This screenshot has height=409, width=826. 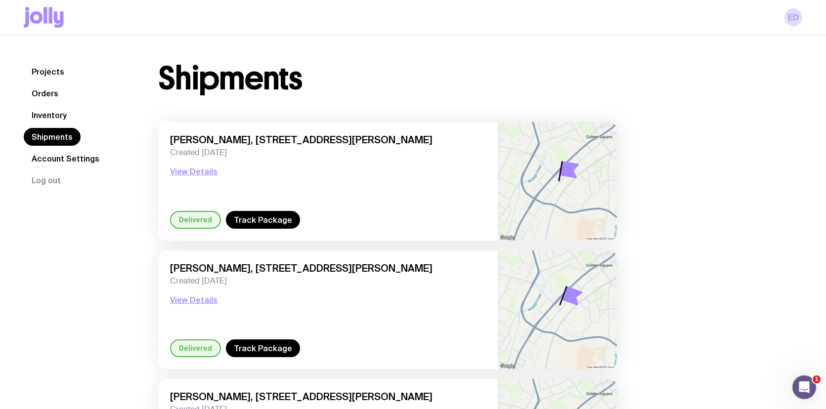 What do you see at coordinates (52, 137) in the screenshot?
I see `a: Shipments` at bounding box center [52, 137].